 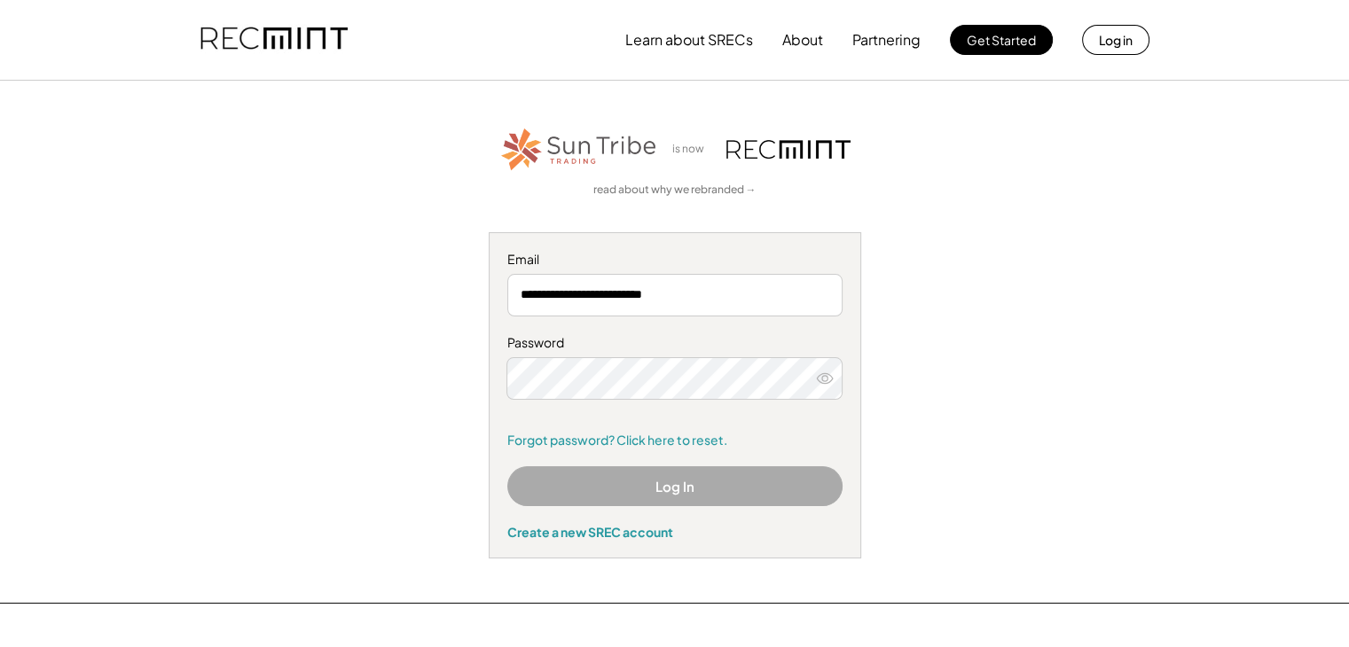 What do you see at coordinates (675, 532) in the screenshot?
I see `div: Create a new SREC account` at bounding box center [675, 532].